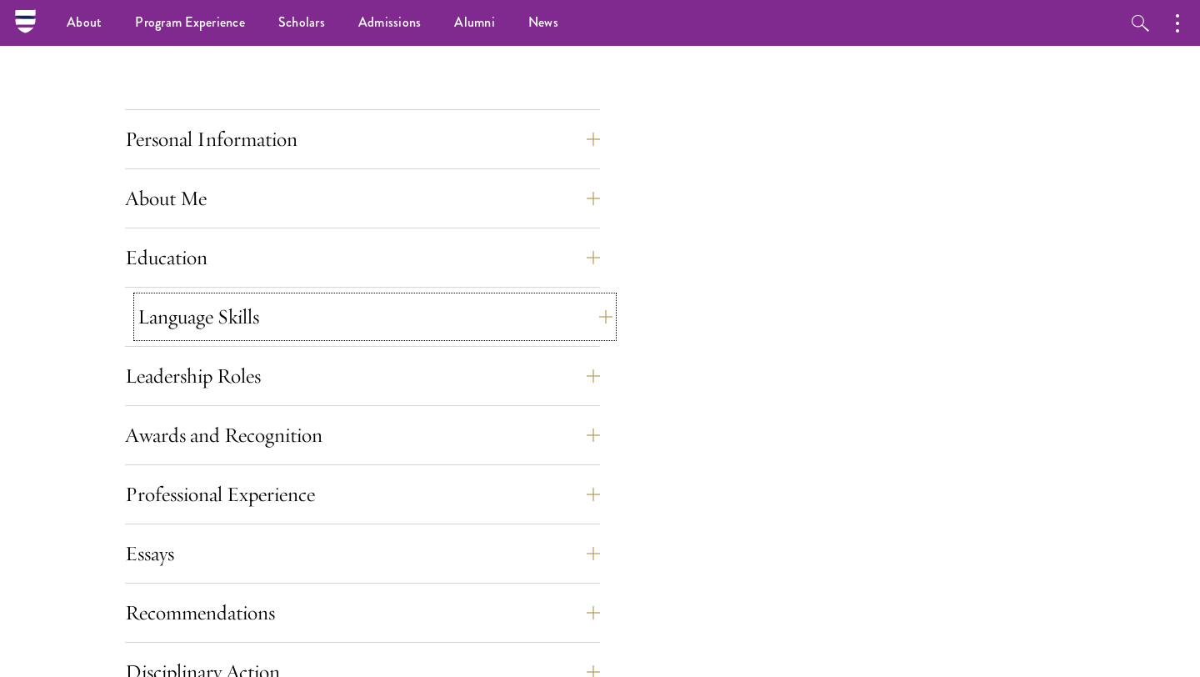  What do you see at coordinates (375, 317) in the screenshot?
I see `button: Language Skills` at bounding box center [375, 317].